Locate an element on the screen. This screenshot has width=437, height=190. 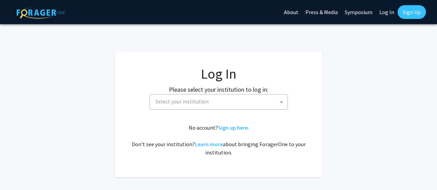
img: ForagerOne Logo is located at coordinates (41, 12).